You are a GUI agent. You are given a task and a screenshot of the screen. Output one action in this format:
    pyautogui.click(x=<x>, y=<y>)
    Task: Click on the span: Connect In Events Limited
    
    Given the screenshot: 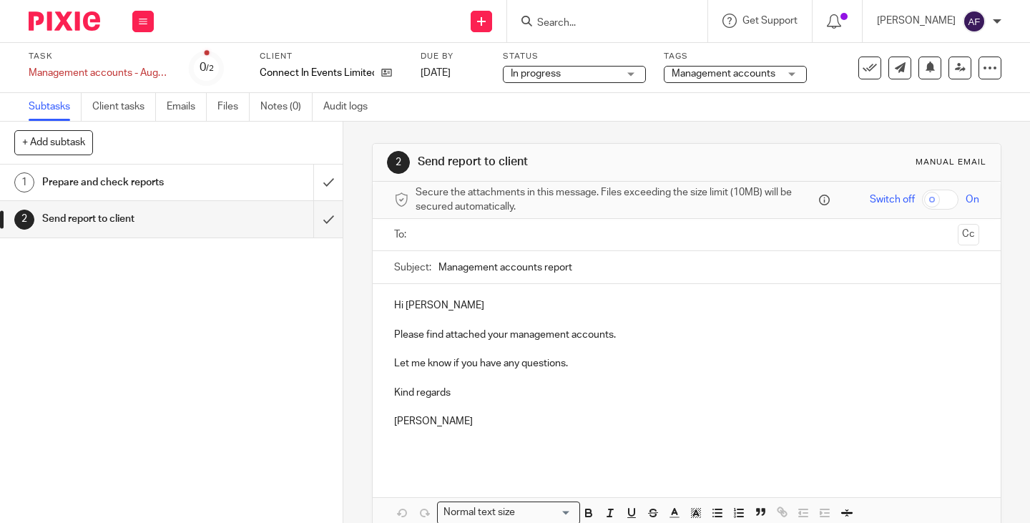 What is the action you would take?
    pyautogui.click(x=317, y=73)
    